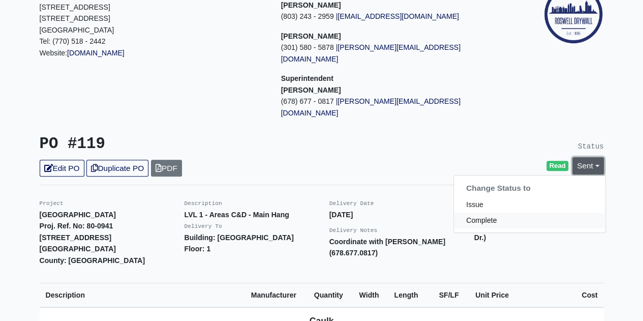  I want to click on strong: LVL 1 - Areas C&D - Main Hang, so click(237, 214).